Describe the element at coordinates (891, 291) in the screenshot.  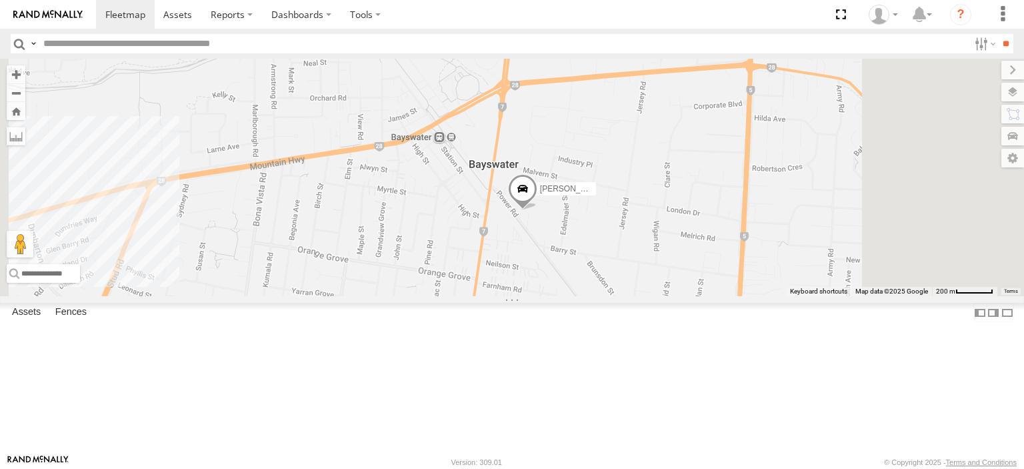
I see `span: Map data ©2025 Google` at that location.